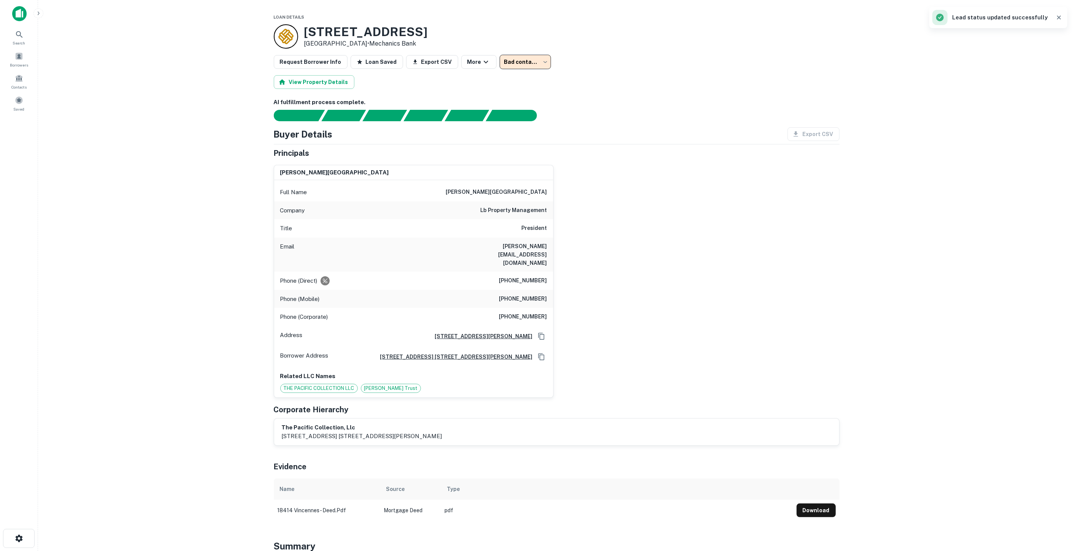  Describe the element at coordinates (19, 59) in the screenshot. I see `div: Borrowers` at that location.